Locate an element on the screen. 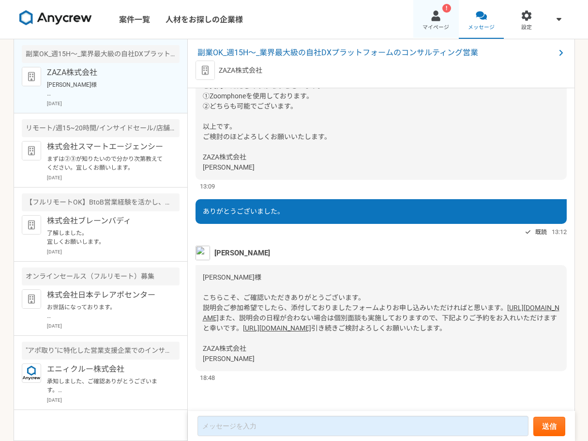 The image size is (588, 441). span: また、説明会の日程が合わない場合は個別面談も実施しておりますので、下記よりご予約をお入れいただけますと幸いです。 is located at coordinates (380, 323).